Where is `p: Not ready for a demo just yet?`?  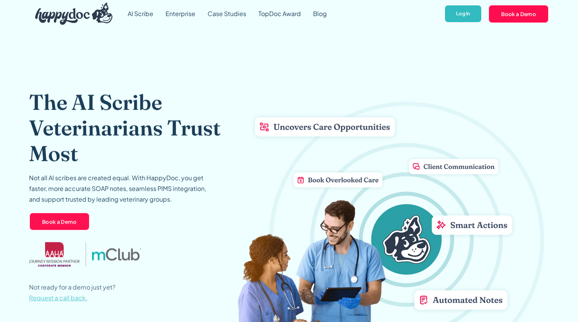
p: Not ready for a demo just yet? is located at coordinates (72, 292).